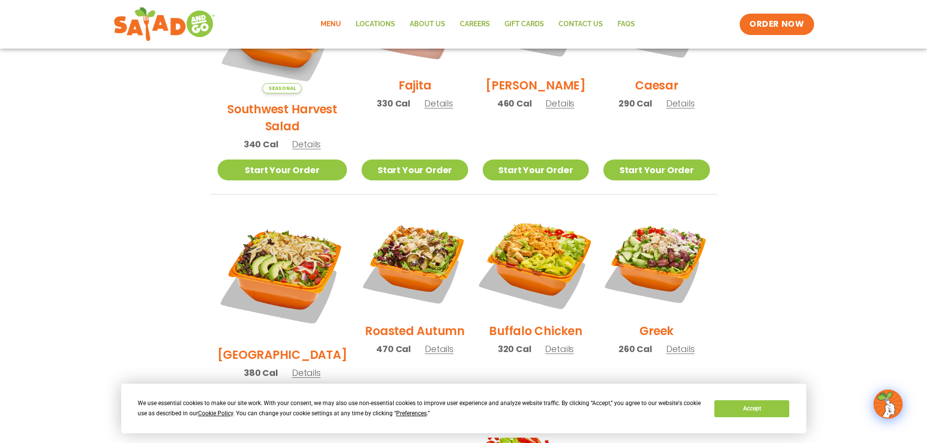  What do you see at coordinates (888, 404) in the screenshot?
I see `img: wpChatIcon` at bounding box center [888, 404].